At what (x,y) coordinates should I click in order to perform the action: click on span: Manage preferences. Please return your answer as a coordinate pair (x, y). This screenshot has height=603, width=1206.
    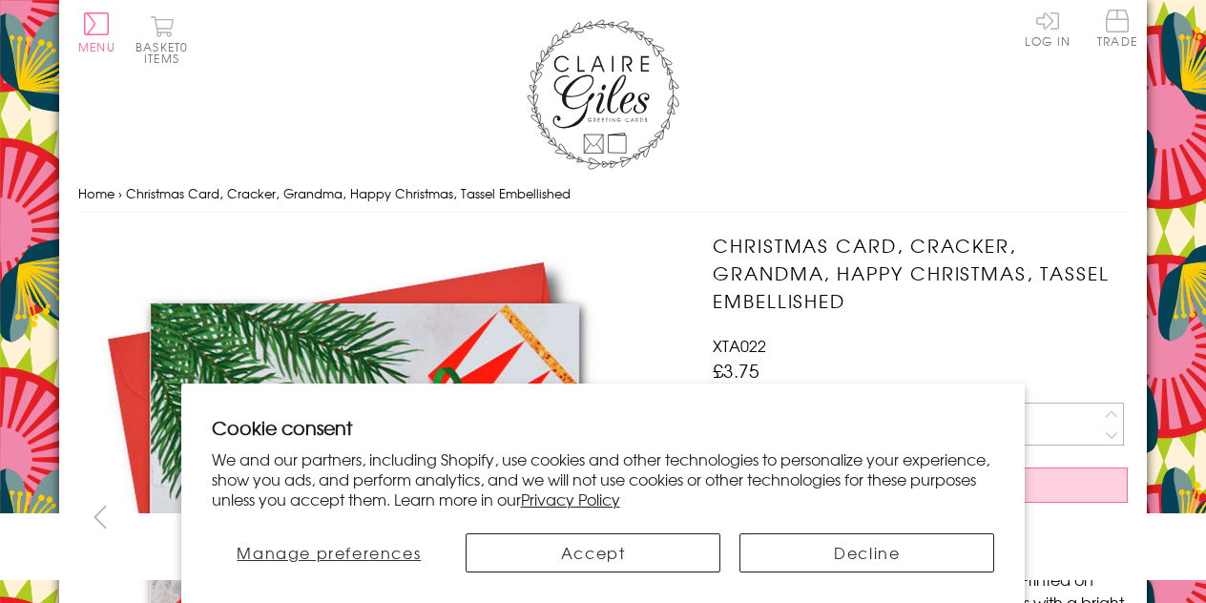
    Looking at the image, I should click on (328, 552).